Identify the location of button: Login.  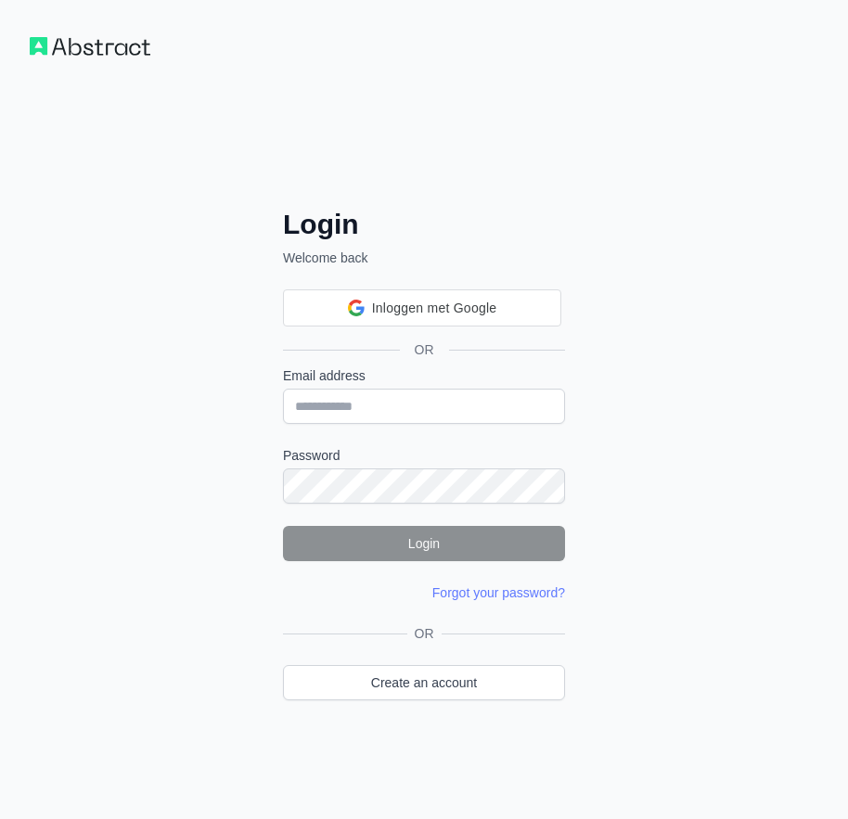
(424, 543).